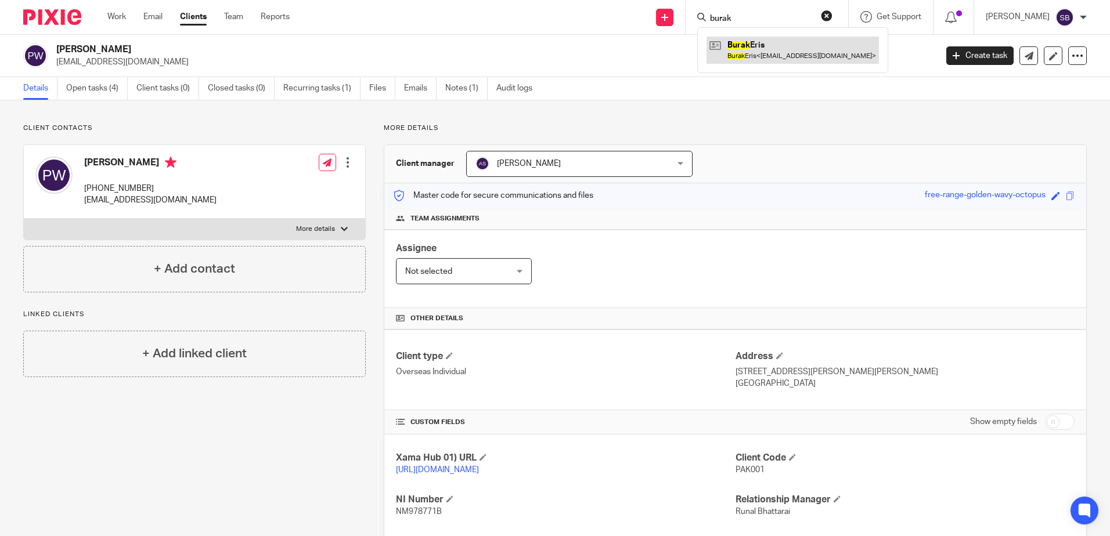 The height and width of the screenshot is (536, 1110). I want to click on span: Runal Bhattarai, so click(763, 512).